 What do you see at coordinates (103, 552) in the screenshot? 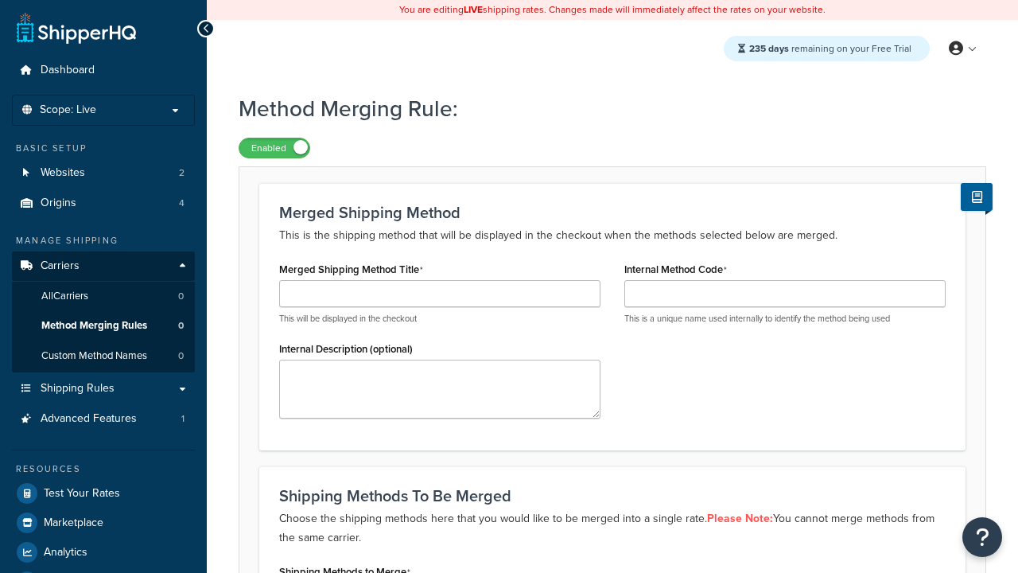
I see `a: Analytics` at bounding box center [103, 552].